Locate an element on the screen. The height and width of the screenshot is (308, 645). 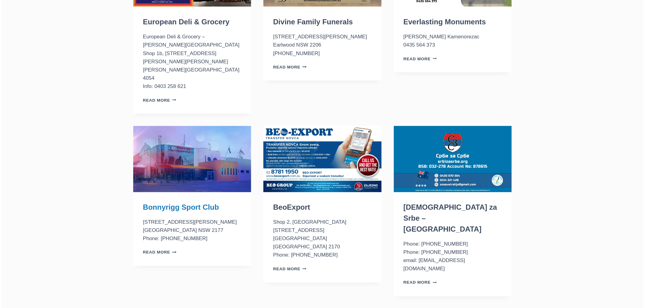
a: Divine Family Funerals is located at coordinates (313, 22).